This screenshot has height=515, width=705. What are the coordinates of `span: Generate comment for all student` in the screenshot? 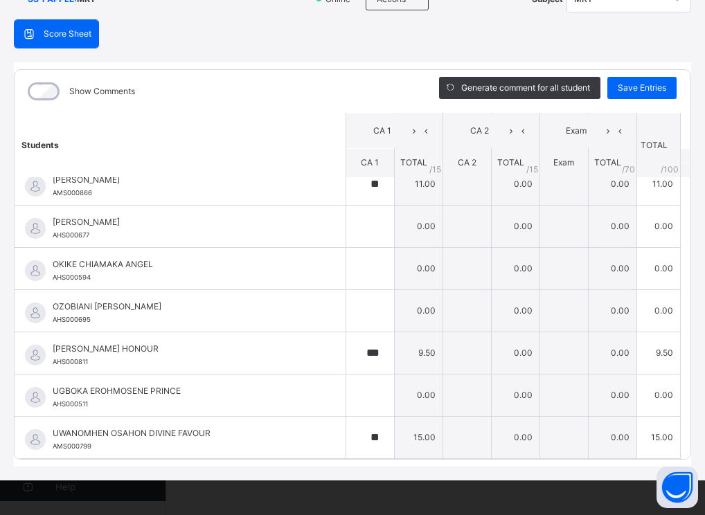 It's located at (526, 88).